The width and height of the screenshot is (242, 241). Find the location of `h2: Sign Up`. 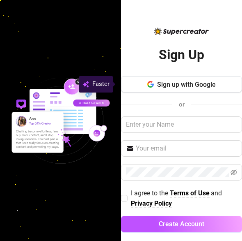

h2: Sign Up is located at coordinates (181, 55).